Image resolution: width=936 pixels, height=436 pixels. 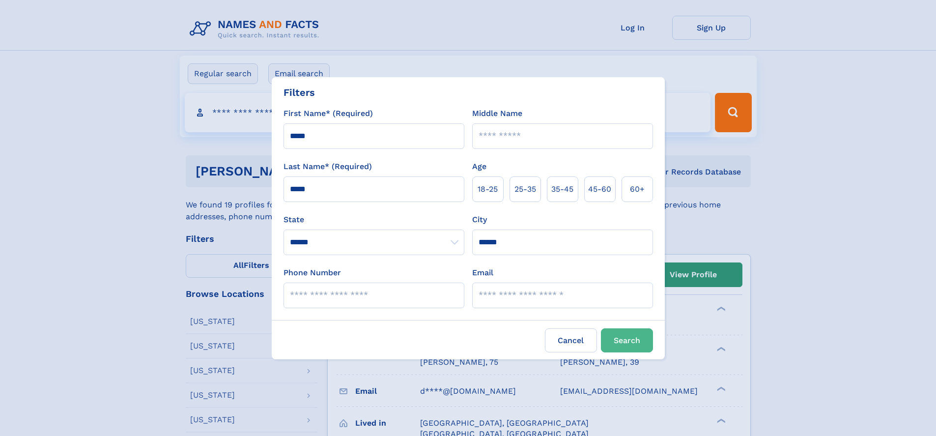 What do you see at coordinates (328, 167) in the screenshot?
I see `label: Last Name* (Required)` at bounding box center [328, 167].